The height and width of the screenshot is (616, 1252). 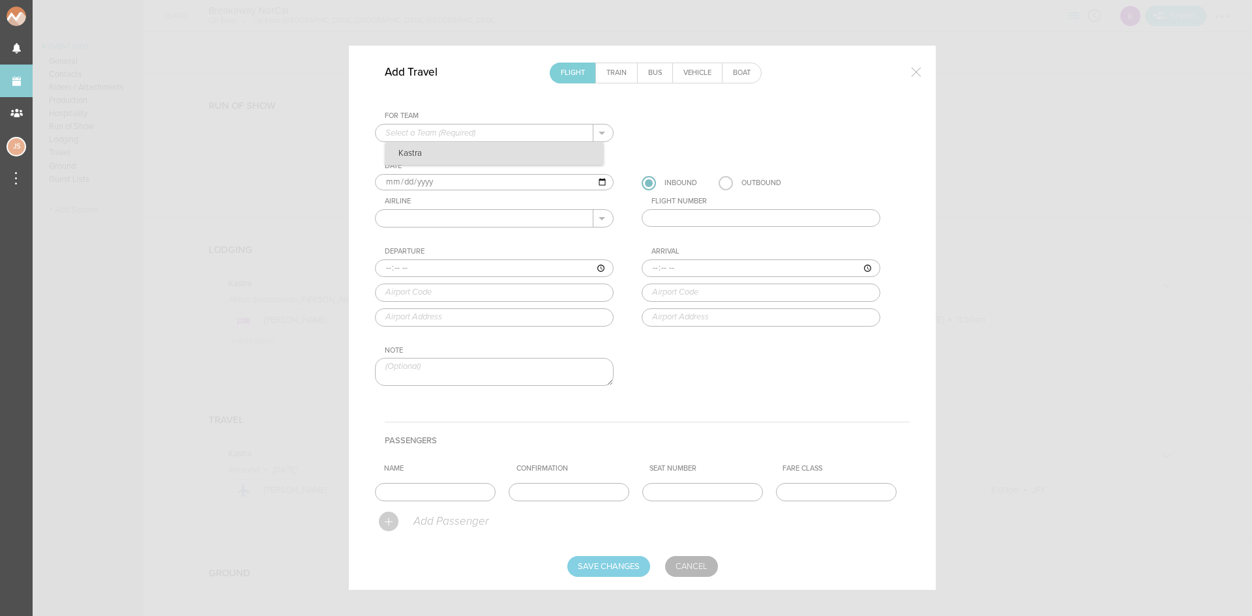 What do you see at coordinates (710, 469) in the screenshot?
I see `th: Seat Number` at bounding box center [710, 469].